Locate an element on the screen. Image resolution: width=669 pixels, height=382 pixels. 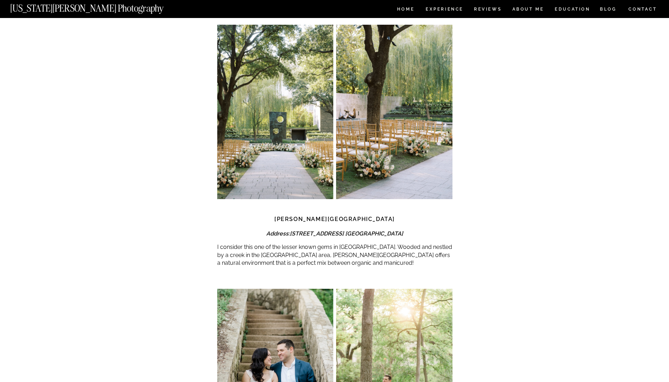
nav: Experience is located at coordinates (444, 10).